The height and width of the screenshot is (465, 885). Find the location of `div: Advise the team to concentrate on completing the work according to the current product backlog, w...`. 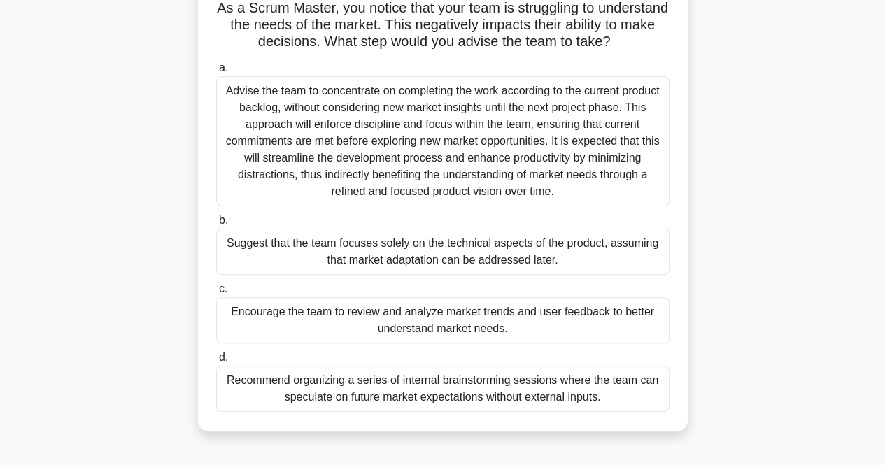

div: Advise the team to concentrate on completing the work according to the current product backlog, w... is located at coordinates (443, 141).